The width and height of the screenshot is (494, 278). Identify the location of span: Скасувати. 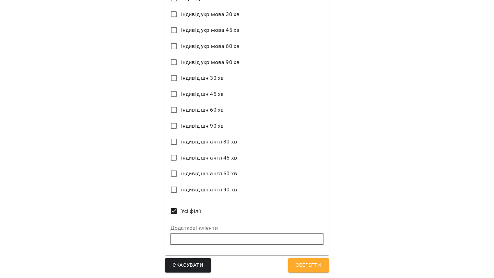
(188, 266).